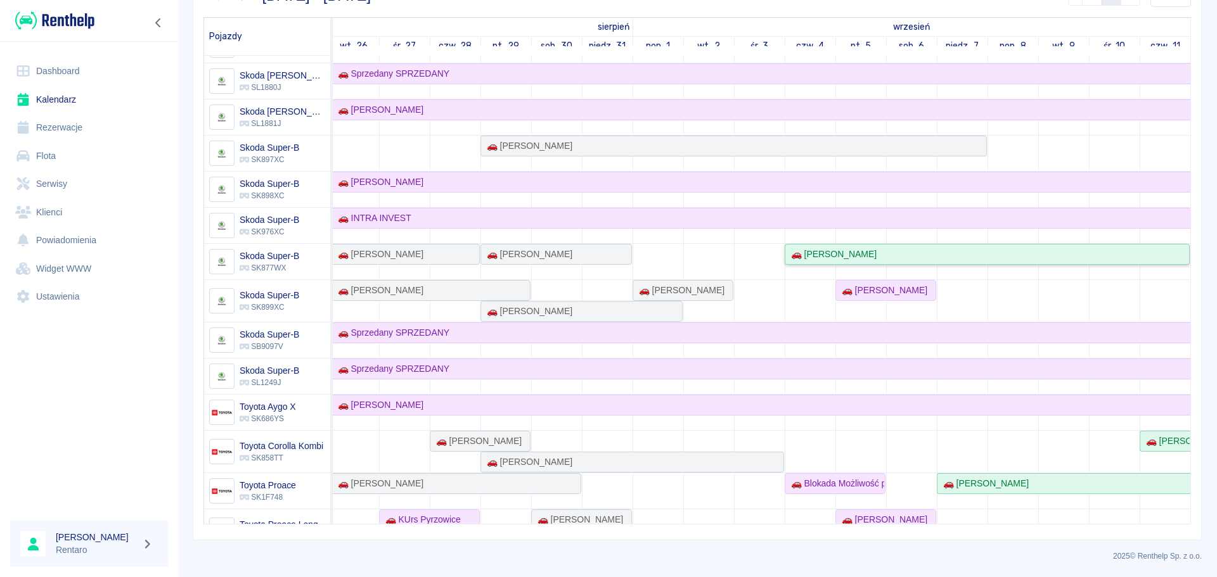 The height and width of the screenshot is (577, 1217). What do you see at coordinates (354, 46) in the screenshot?
I see `a: 26 sierpnia 2025` at bounding box center [354, 46].